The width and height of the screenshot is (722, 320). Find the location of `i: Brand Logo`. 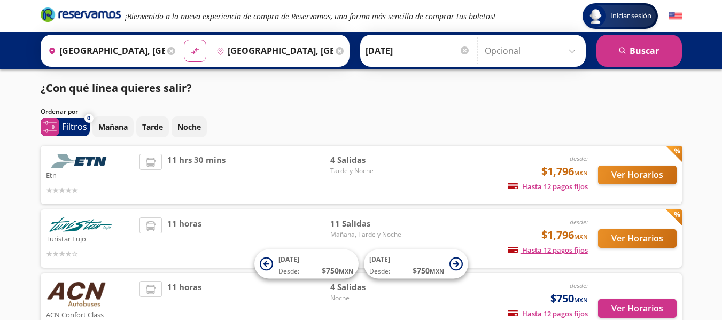

i: Brand Logo is located at coordinates (81, 14).